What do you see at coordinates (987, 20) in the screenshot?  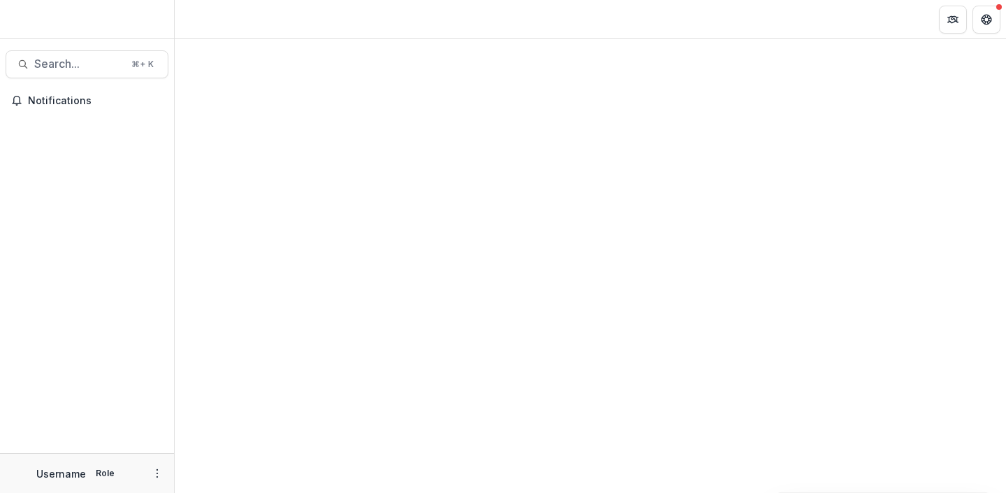 I see `button: Get Help` at bounding box center [987, 20].